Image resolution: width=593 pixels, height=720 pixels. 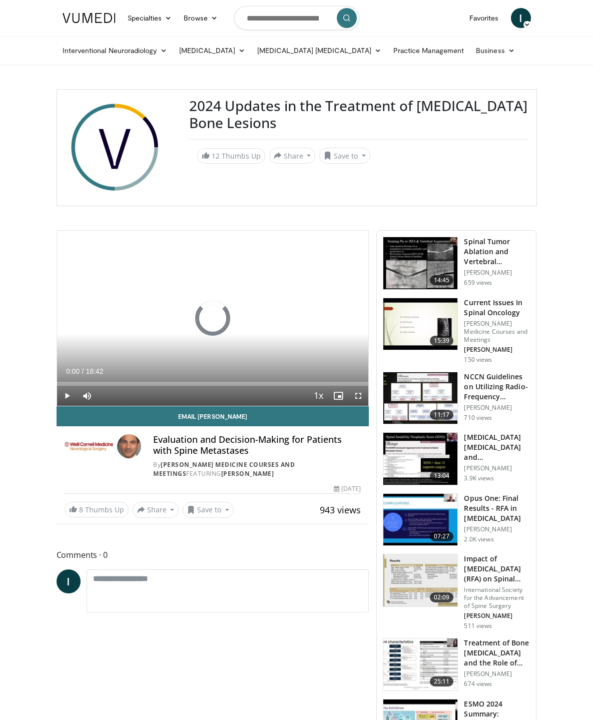 What do you see at coordinates (420, 324) in the screenshot?
I see `img: 22c3bc9d-b1dc-44e8-bb50-fda06afe6fea.150x105_q85_crop-smart_upscale.jpg` at bounding box center [420, 324].